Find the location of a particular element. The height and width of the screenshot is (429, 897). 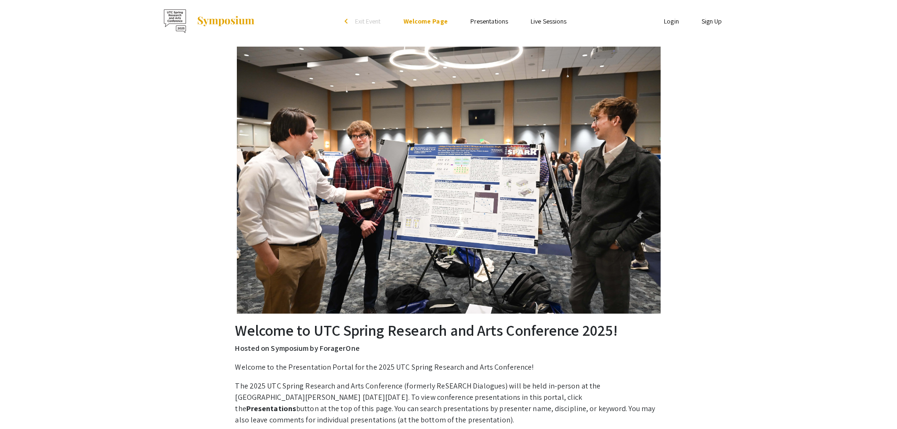

h2: Welcome to UTC Spring Research and Arts Conference 2025! is located at coordinates (448, 330).